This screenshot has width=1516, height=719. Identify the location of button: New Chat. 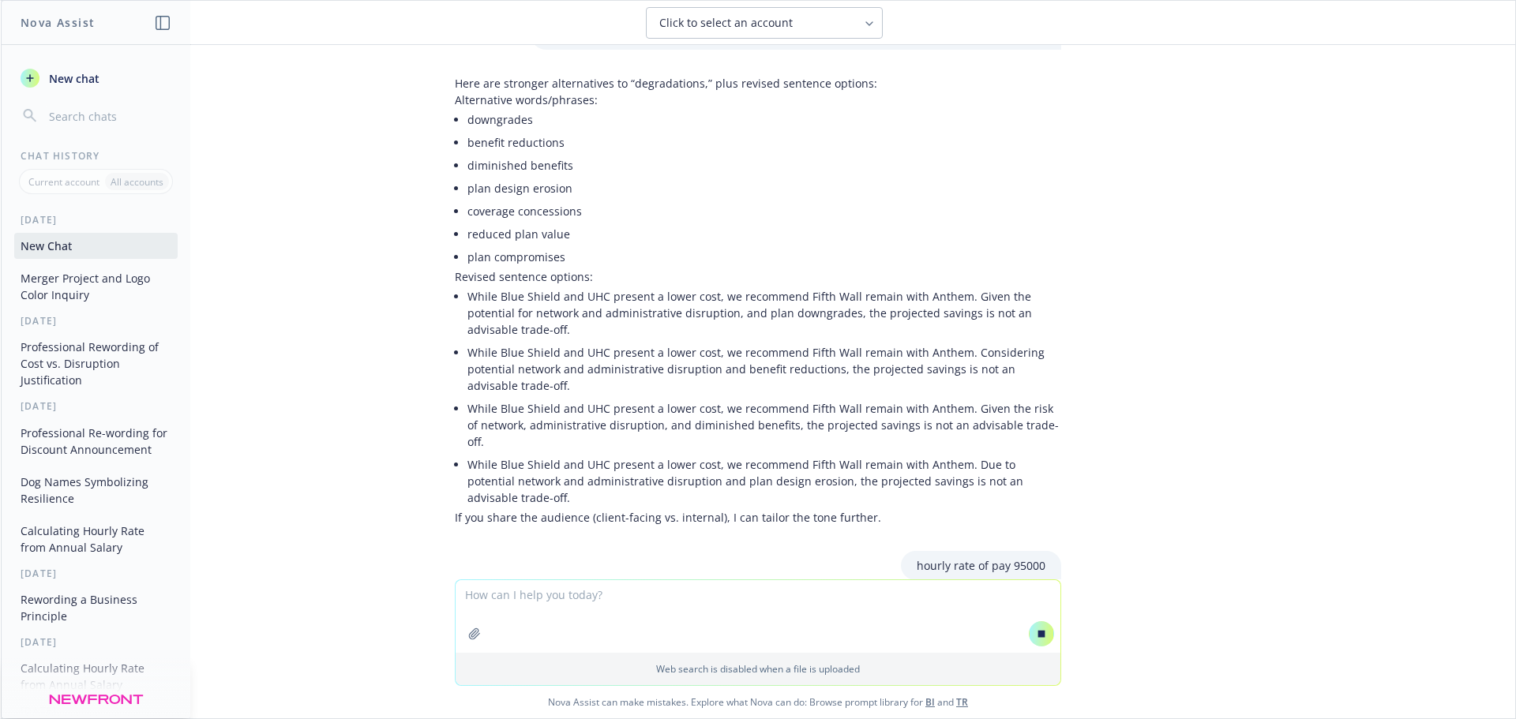
(96, 245).